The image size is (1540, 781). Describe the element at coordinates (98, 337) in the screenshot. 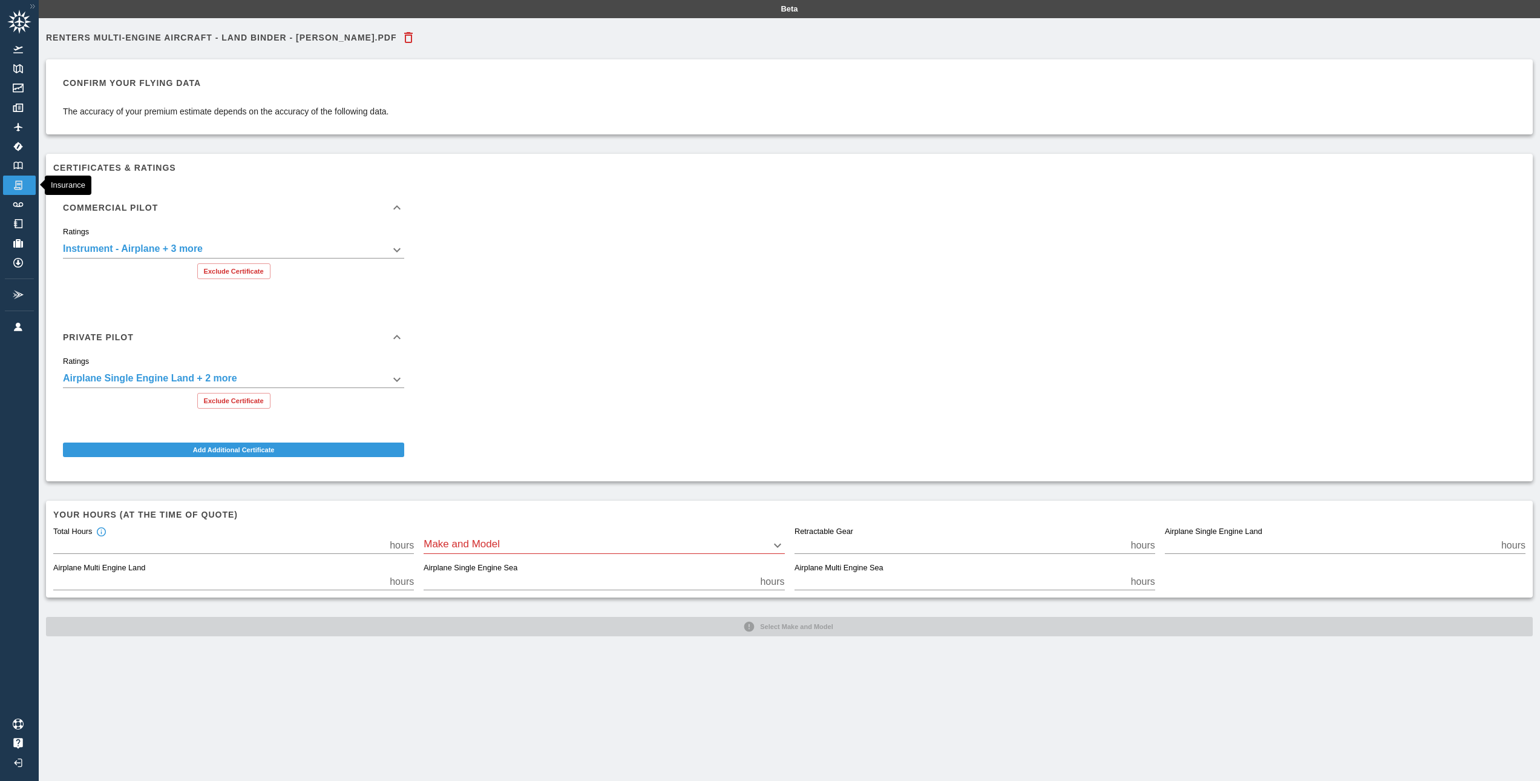

I see `h6: Private Pilot` at that location.